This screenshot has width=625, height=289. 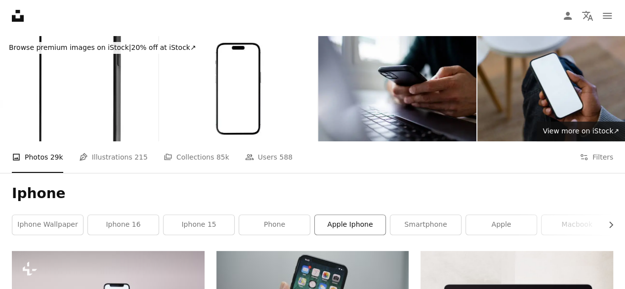 I want to click on a: Illustrations 215, so click(x=113, y=157).